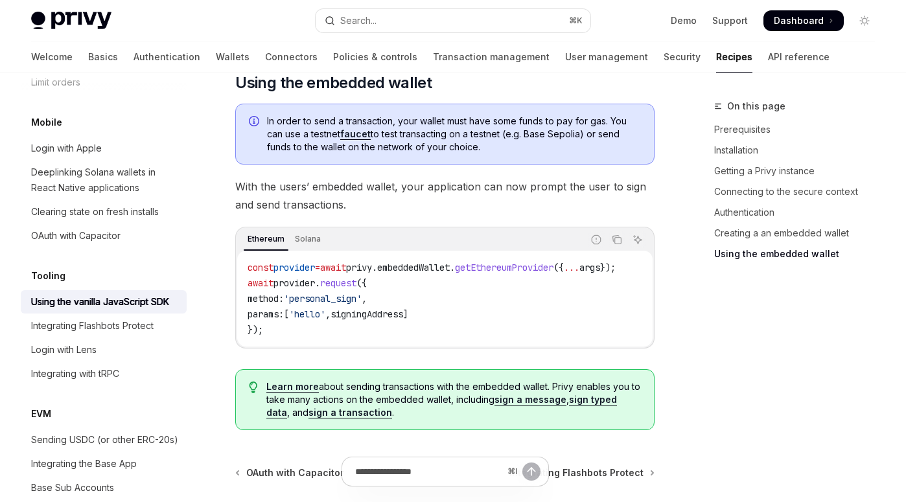 This screenshot has height=502, width=906. I want to click on a: Recipes, so click(734, 57).